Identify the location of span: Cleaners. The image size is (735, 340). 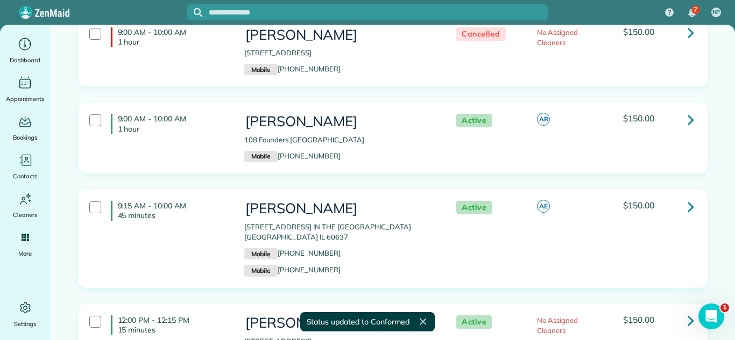
(25, 215).